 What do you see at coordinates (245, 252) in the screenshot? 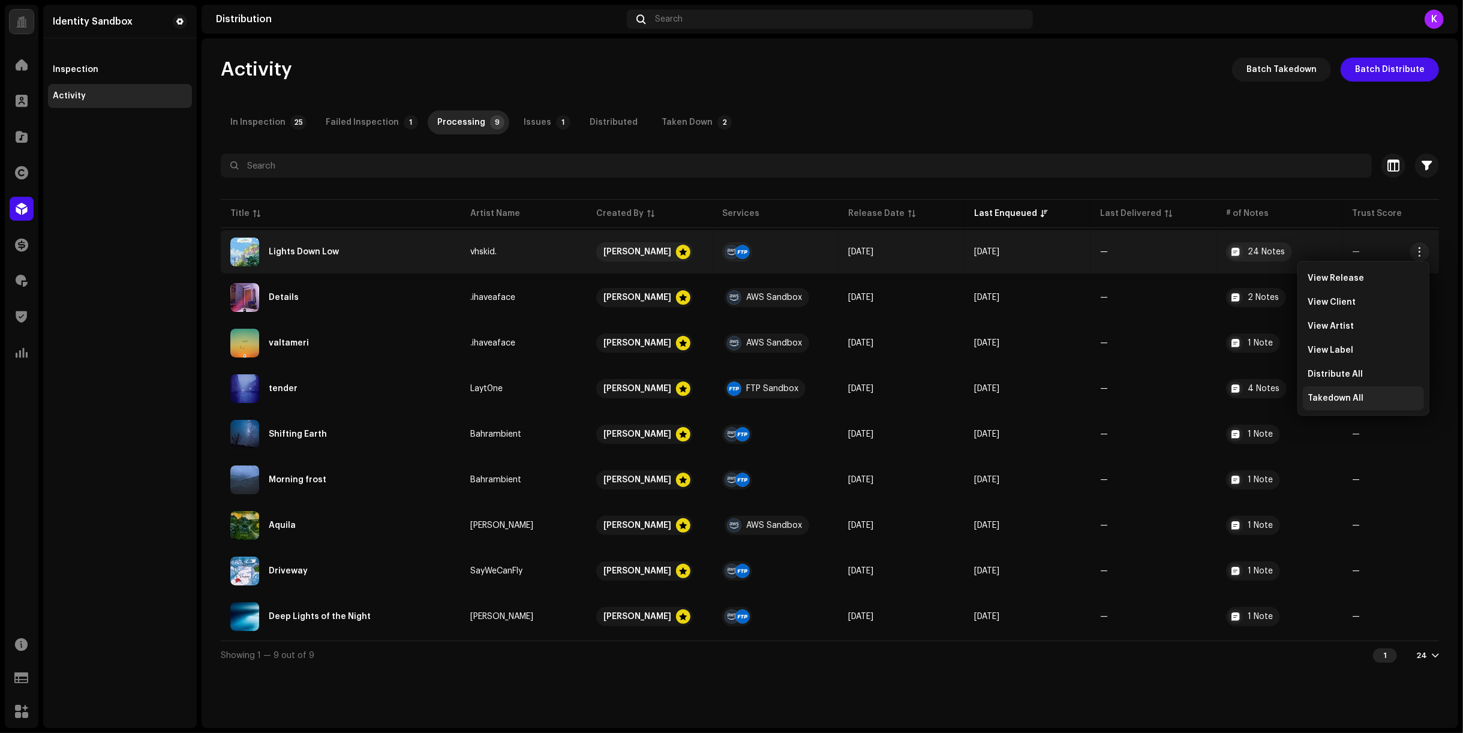
I see `img: 3da4c1e1-287f-435c-a8e7-05bc7a13b7d9` at bounding box center [245, 252].